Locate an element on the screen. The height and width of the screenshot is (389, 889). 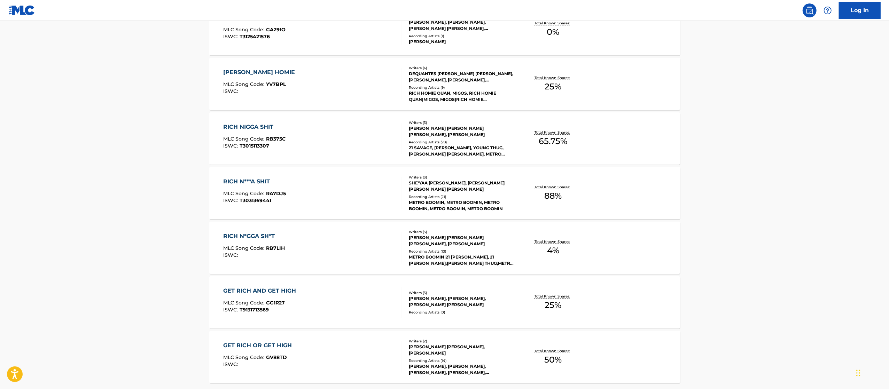
div: Chat Widget is located at coordinates (871, 373).